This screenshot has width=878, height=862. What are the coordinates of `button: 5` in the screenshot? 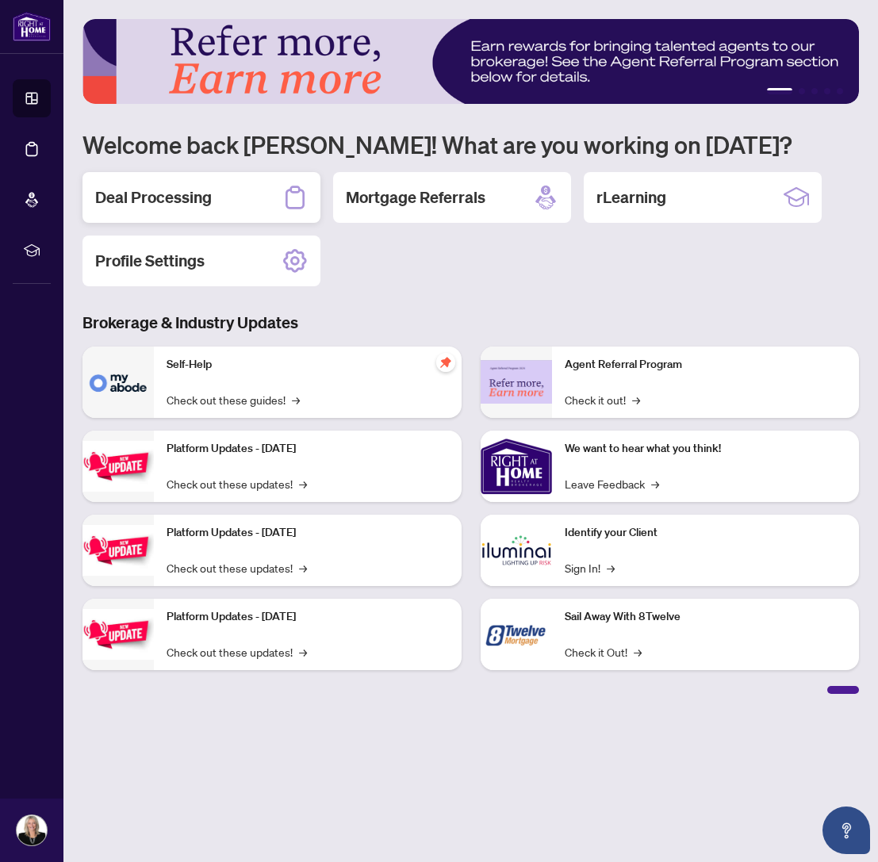 It's located at (840, 91).